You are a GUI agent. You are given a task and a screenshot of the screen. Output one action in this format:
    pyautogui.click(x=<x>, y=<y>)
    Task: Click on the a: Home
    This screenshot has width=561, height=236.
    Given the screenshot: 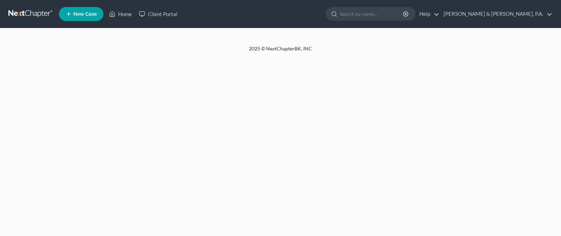 What is the action you would take?
    pyautogui.click(x=120, y=14)
    